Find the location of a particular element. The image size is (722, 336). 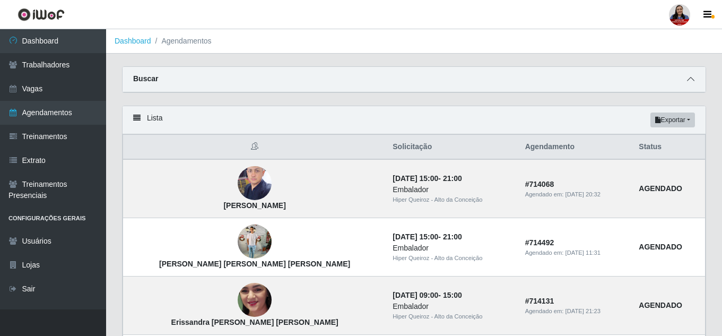

strong: # 714131 is located at coordinates (540, 301).